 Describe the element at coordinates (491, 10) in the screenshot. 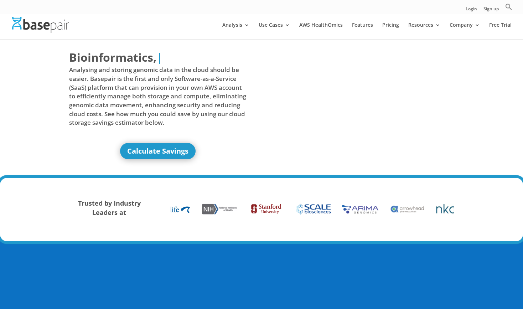

I see `a: Sign up` at that location.